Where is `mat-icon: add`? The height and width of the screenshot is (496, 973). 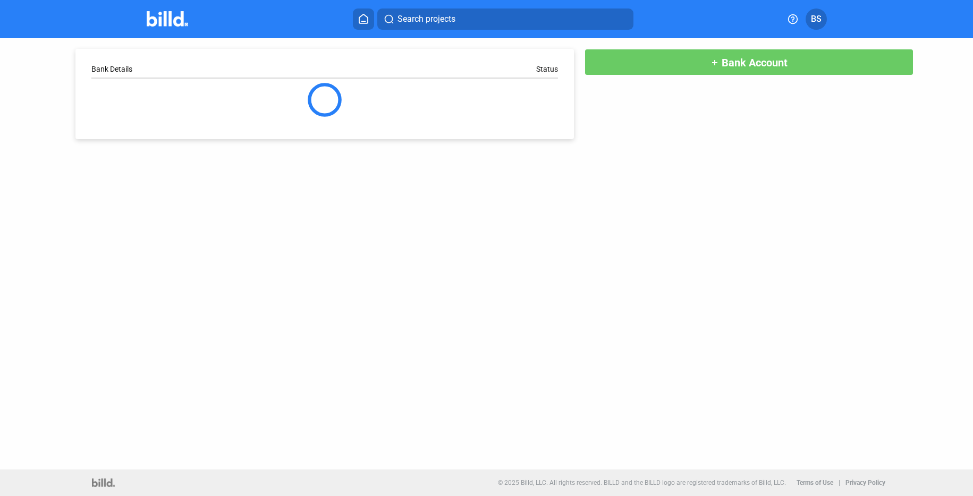
mat-icon: add is located at coordinates (715, 63).